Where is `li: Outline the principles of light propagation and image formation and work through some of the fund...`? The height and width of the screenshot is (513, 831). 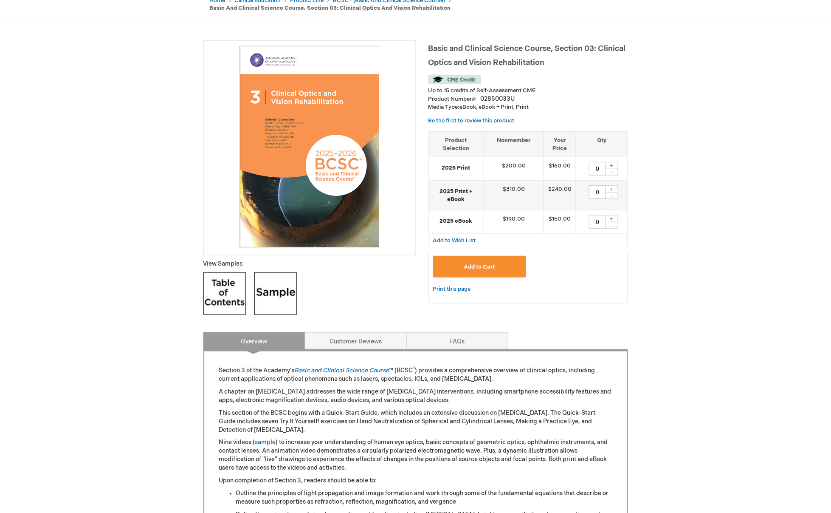 li: Outline the principles of light propagation and image formation and work through some of the fund... is located at coordinates (424, 498).